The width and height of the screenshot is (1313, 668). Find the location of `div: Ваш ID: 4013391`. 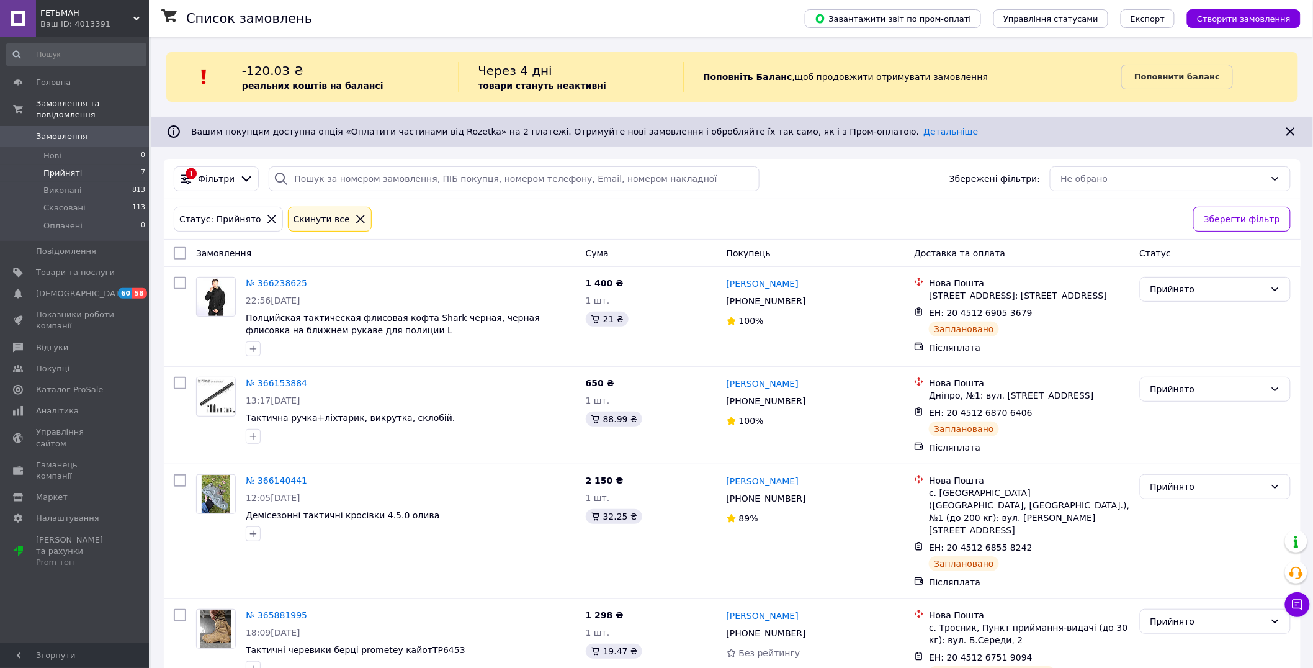

div: Ваш ID: 4013391 is located at coordinates (94, 24).